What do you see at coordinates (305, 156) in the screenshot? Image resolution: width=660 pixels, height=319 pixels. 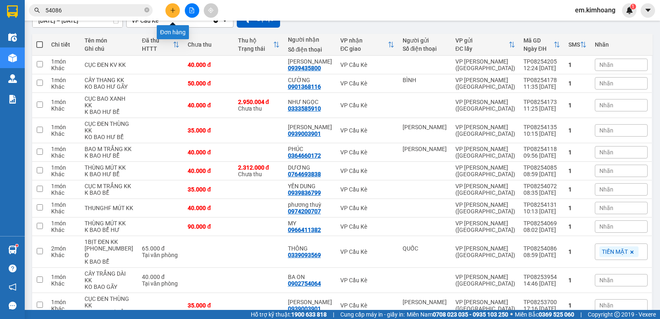 I see `div: 0364660172` at bounding box center [305, 156].